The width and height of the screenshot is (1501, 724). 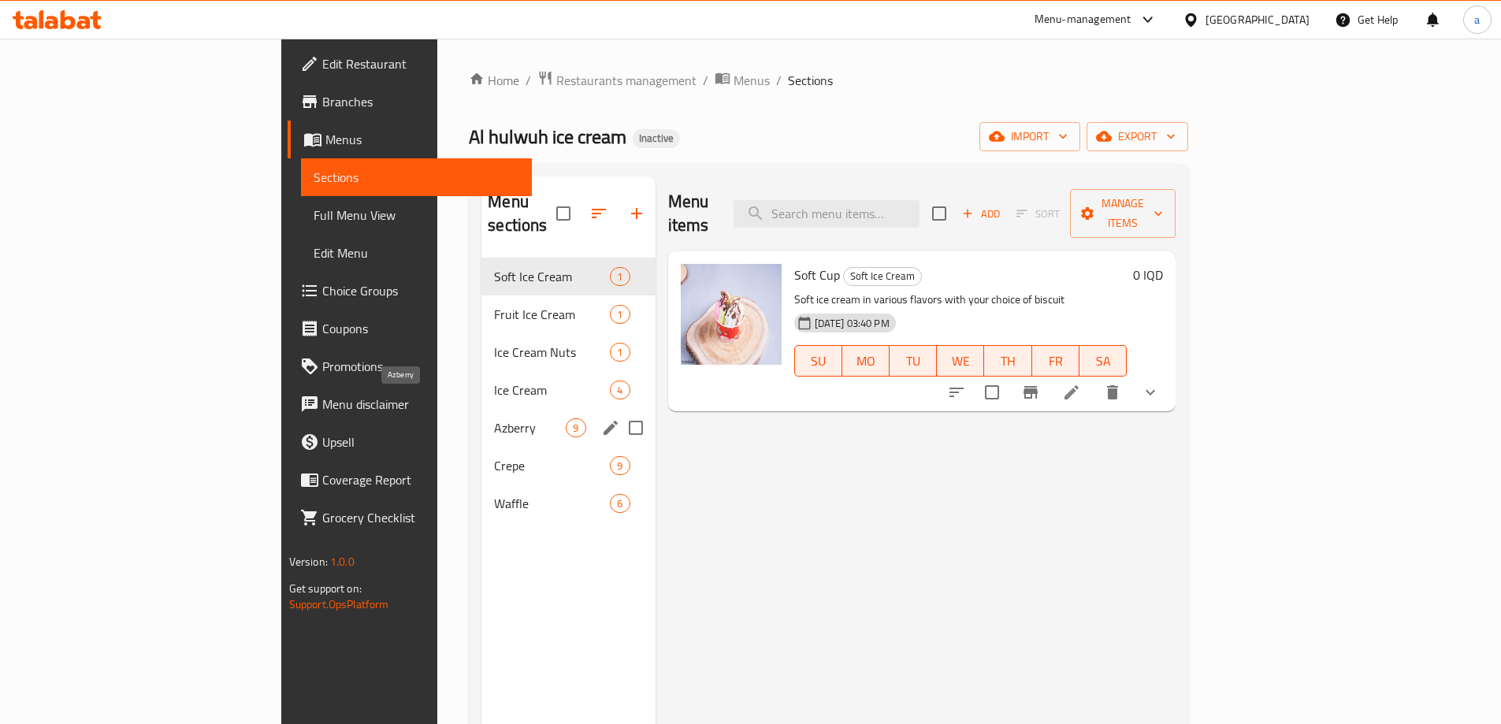 I want to click on span: Full Menu View, so click(x=416, y=215).